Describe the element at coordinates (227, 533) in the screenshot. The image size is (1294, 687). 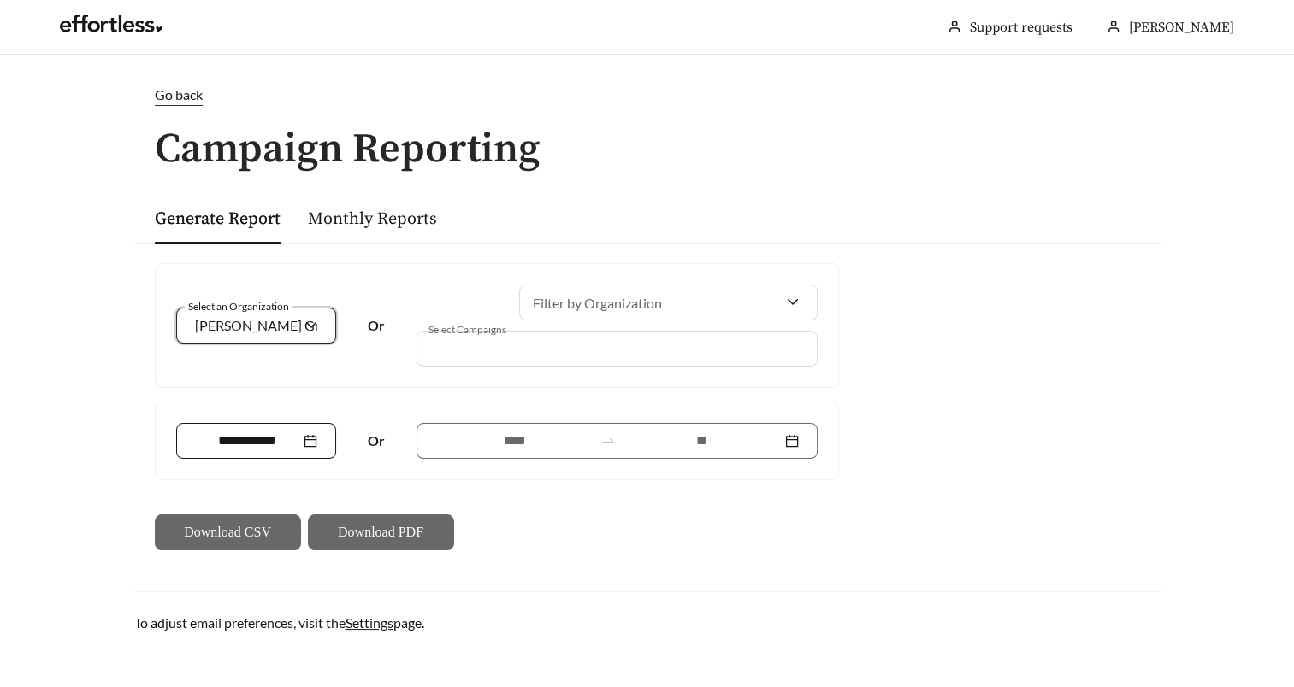
I see `button: Download CSV` at that location.